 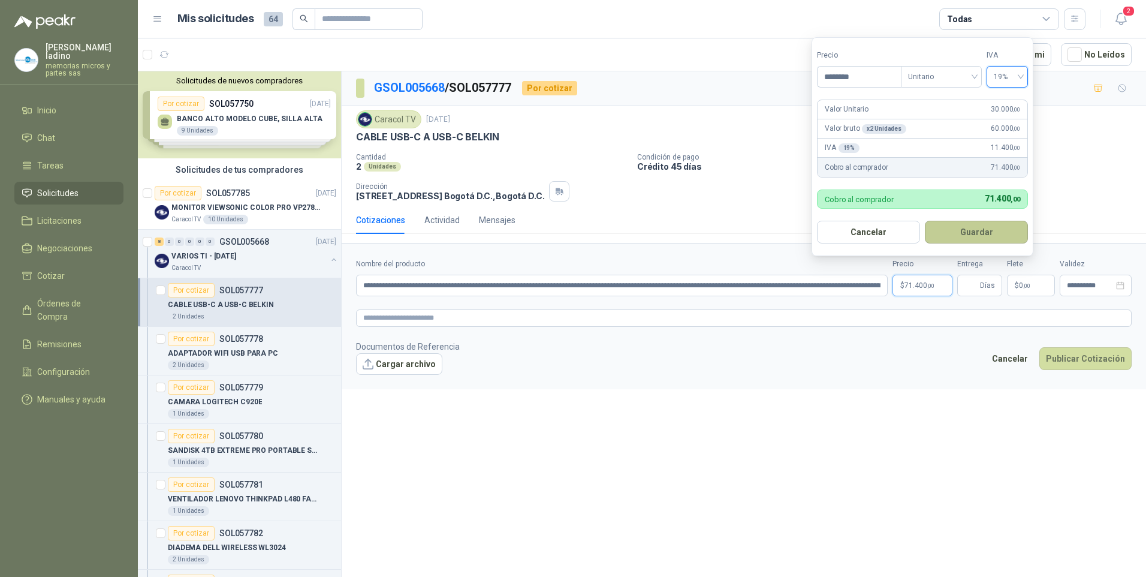 I want to click on p: CAMARA LOGITECH C920E, so click(x=215, y=402).